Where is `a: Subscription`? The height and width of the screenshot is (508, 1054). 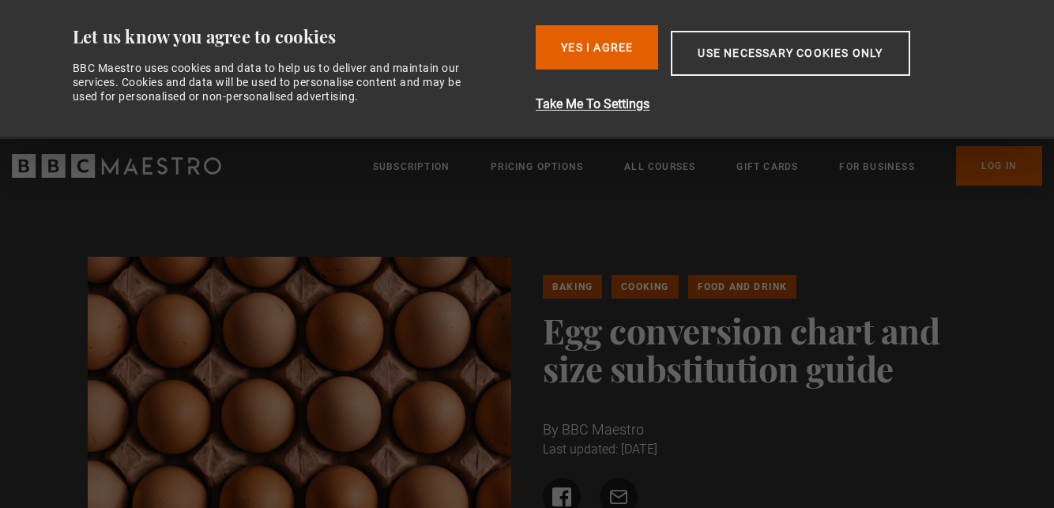 a: Subscription is located at coordinates (411, 167).